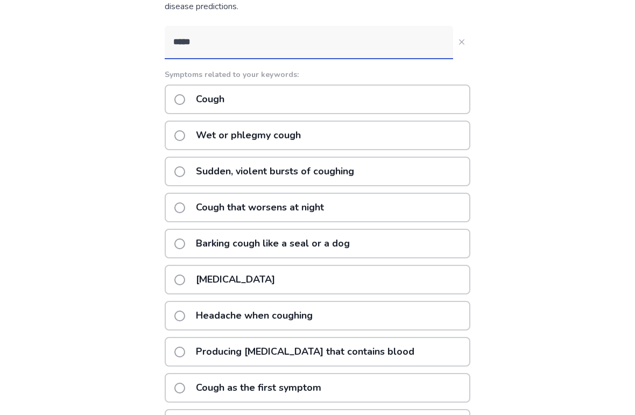 The image size is (635, 415). Describe the element at coordinates (210, 100) in the screenshot. I see `p: Cough` at that location.